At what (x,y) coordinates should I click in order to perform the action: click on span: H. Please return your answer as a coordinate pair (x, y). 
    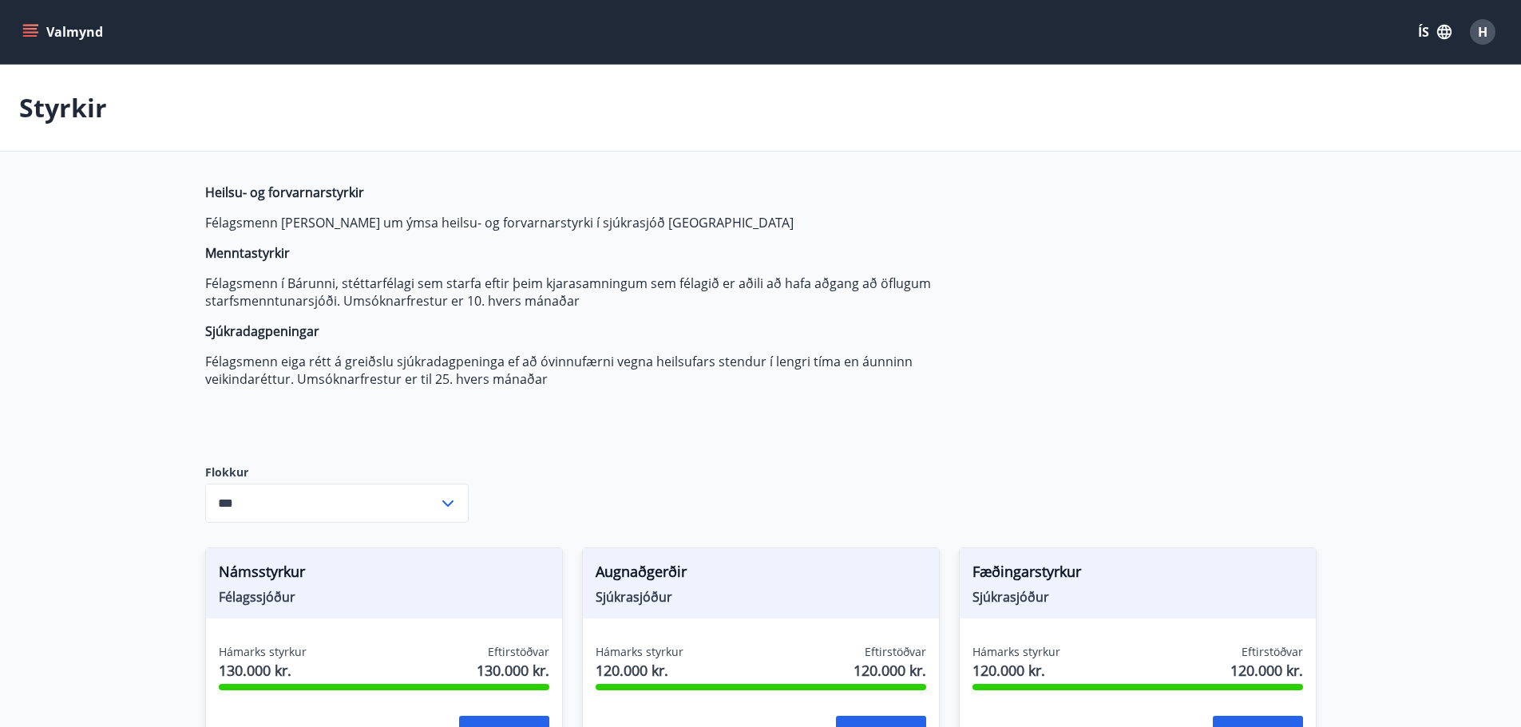
    Looking at the image, I should click on (1482, 32).